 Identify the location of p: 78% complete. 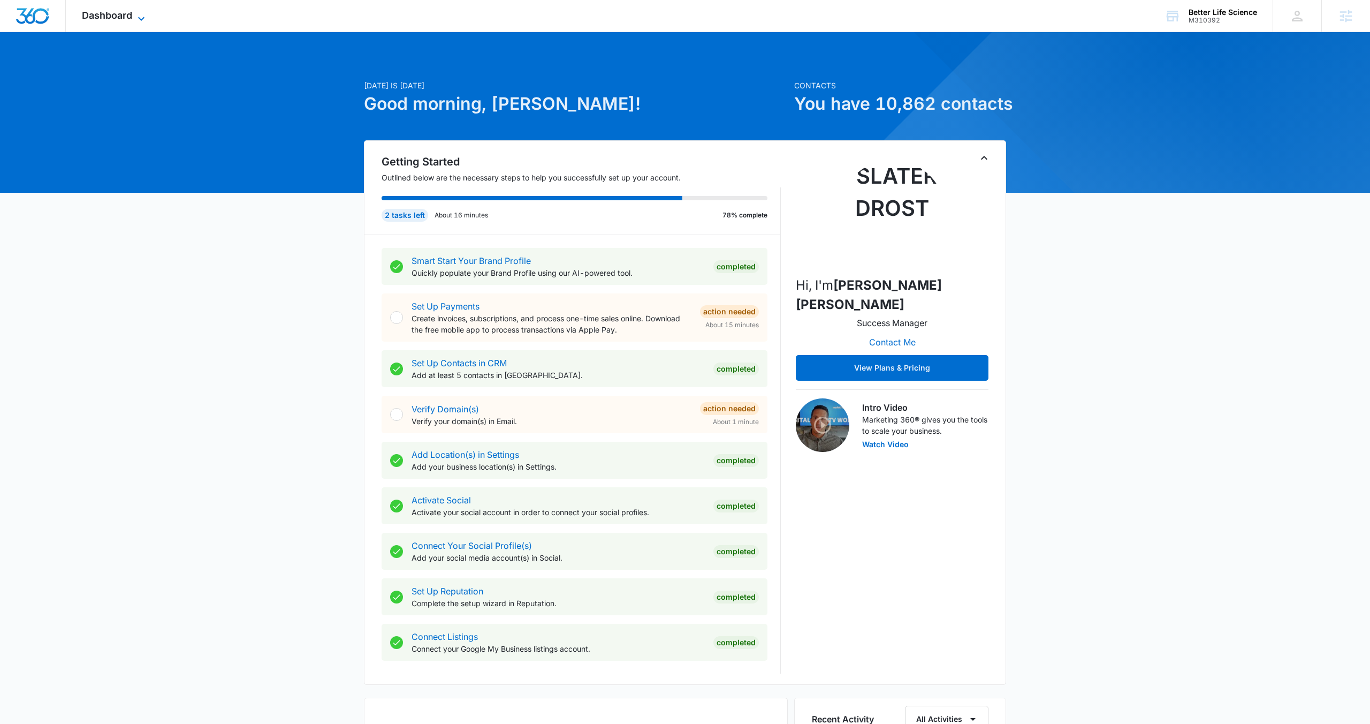
(745, 215).